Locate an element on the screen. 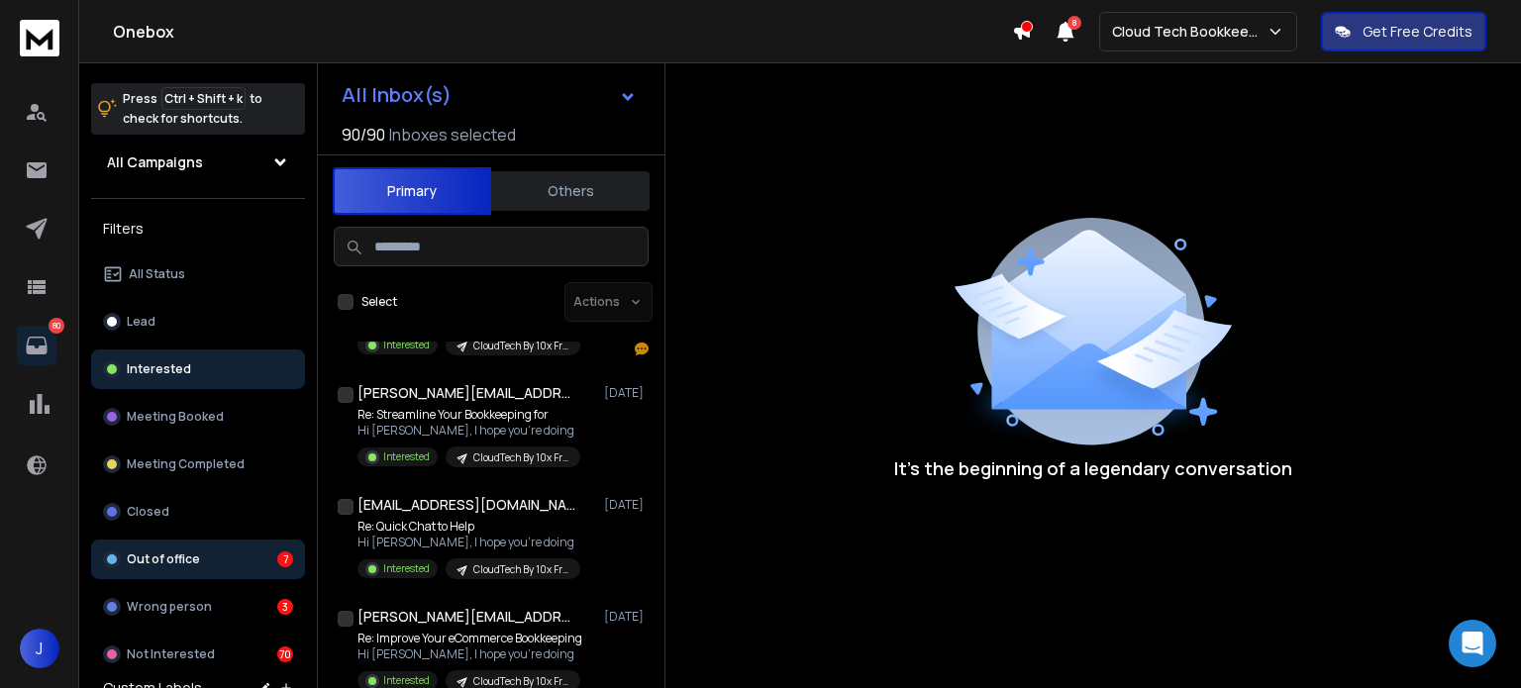 The image size is (1521, 688). p: All Status is located at coordinates (156, 274).